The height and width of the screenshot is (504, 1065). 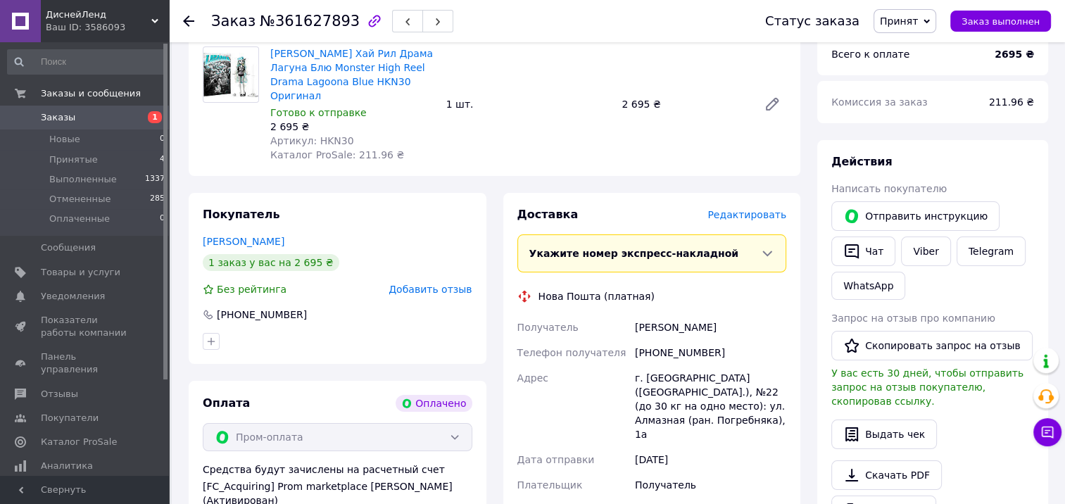 I want to click on button: Отправить инструкцию, so click(x=915, y=216).